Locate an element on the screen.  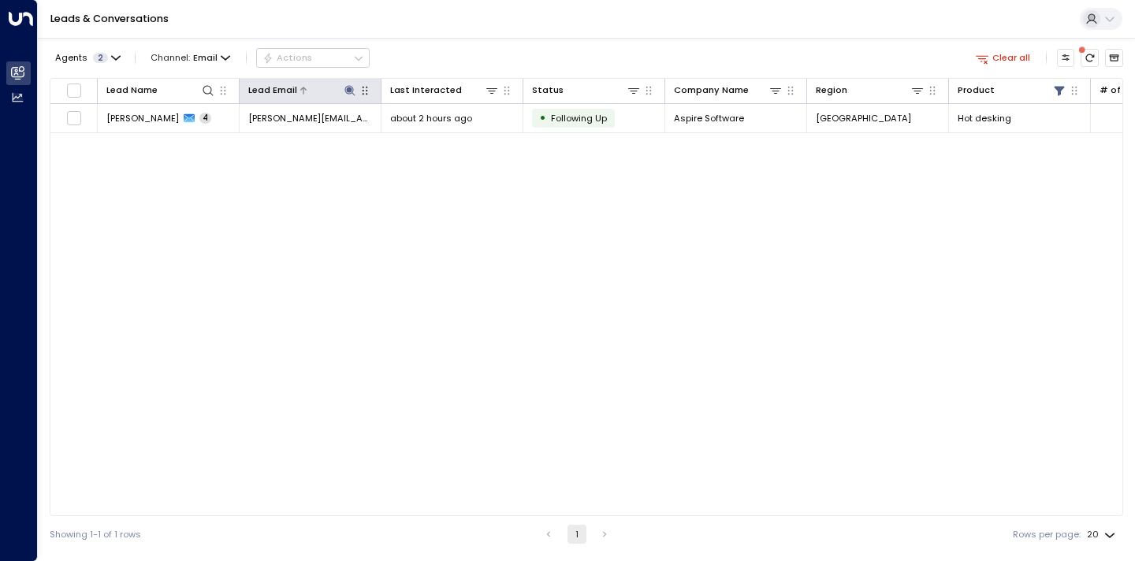
span: mike.hamilton@aspiresoftware.com is located at coordinates (310, 118).